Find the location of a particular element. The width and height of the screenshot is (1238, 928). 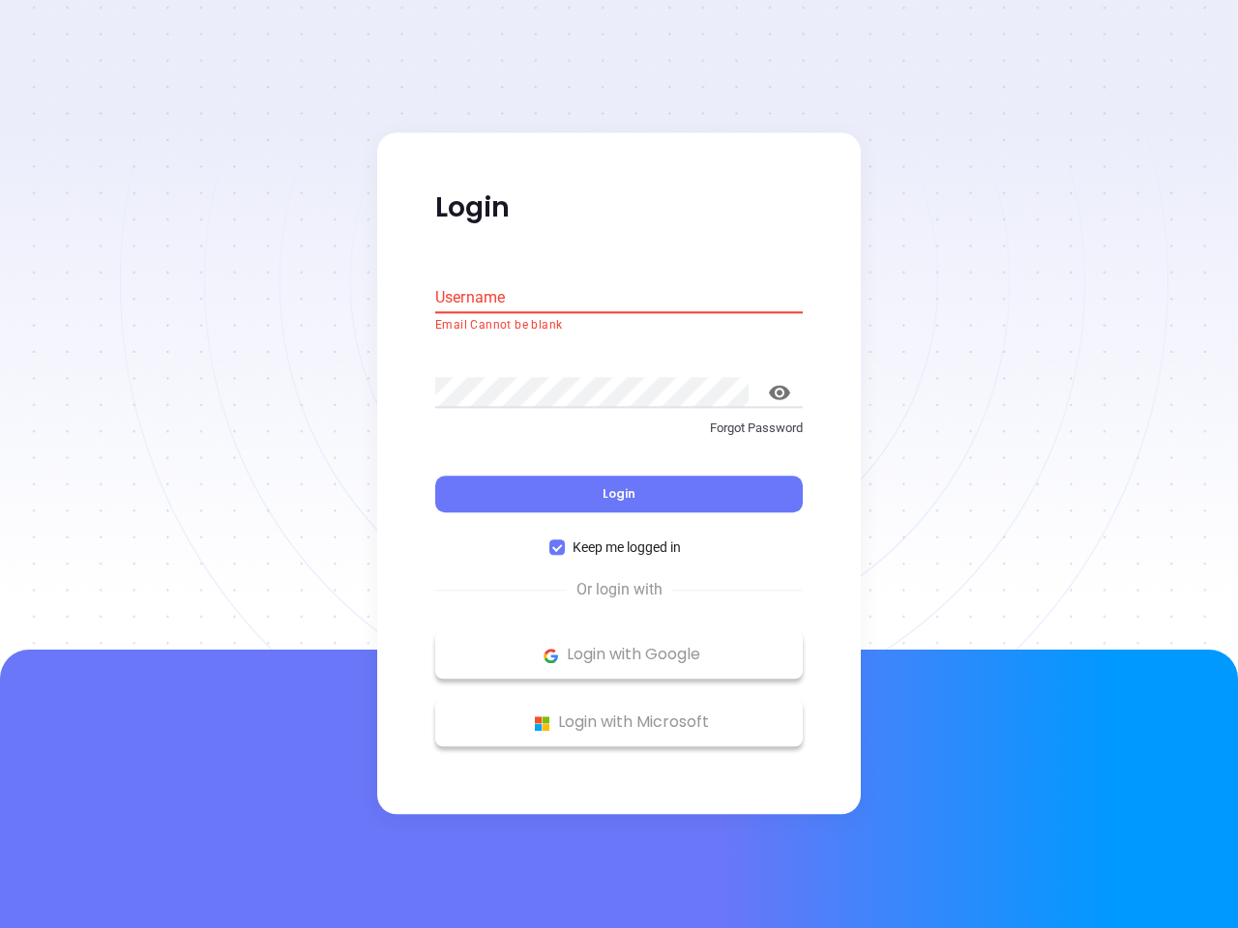

span: Login is located at coordinates (619, 494).